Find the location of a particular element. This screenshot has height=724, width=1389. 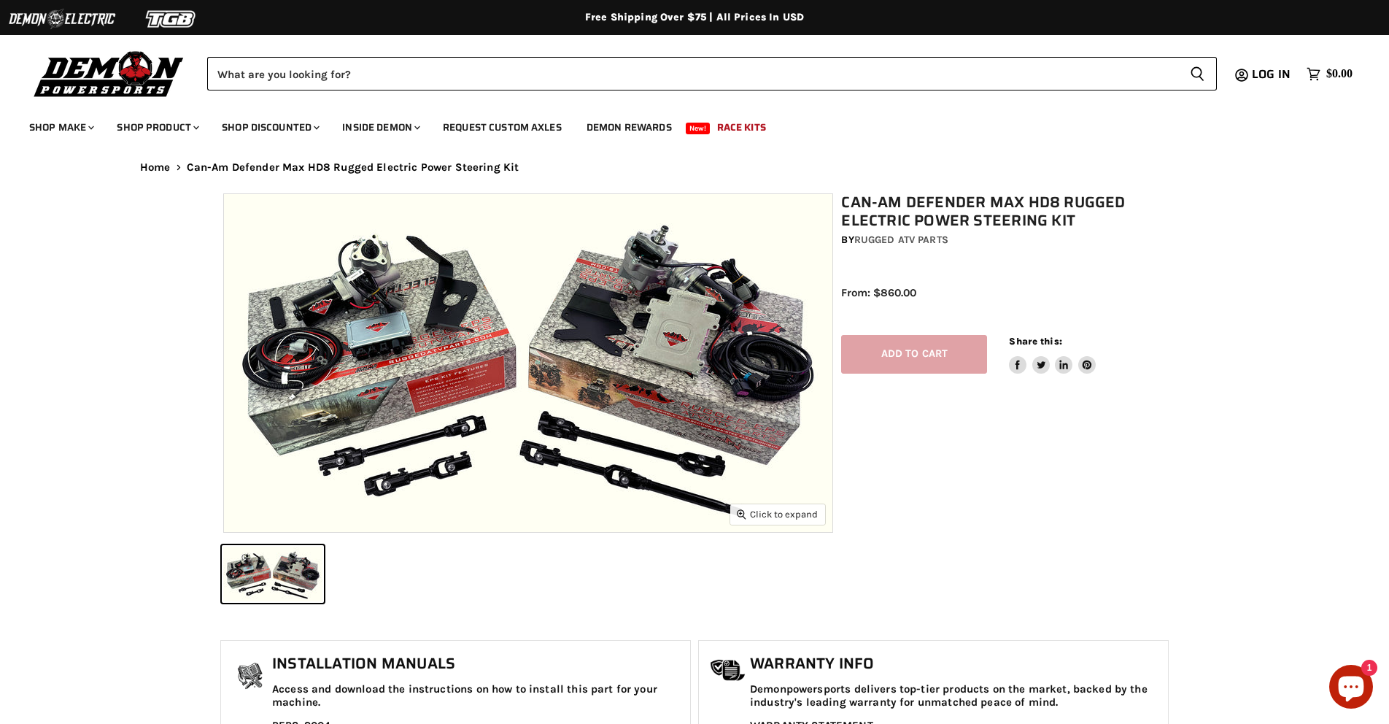

span: Click to expand is located at coordinates (777, 514).